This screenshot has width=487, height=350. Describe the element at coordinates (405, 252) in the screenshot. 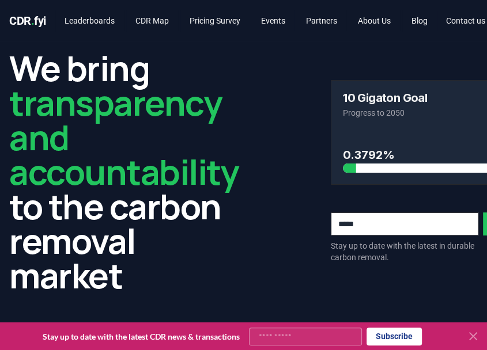

I see `p: Stay up to date with the latest in durable carbon removal.` at that location.